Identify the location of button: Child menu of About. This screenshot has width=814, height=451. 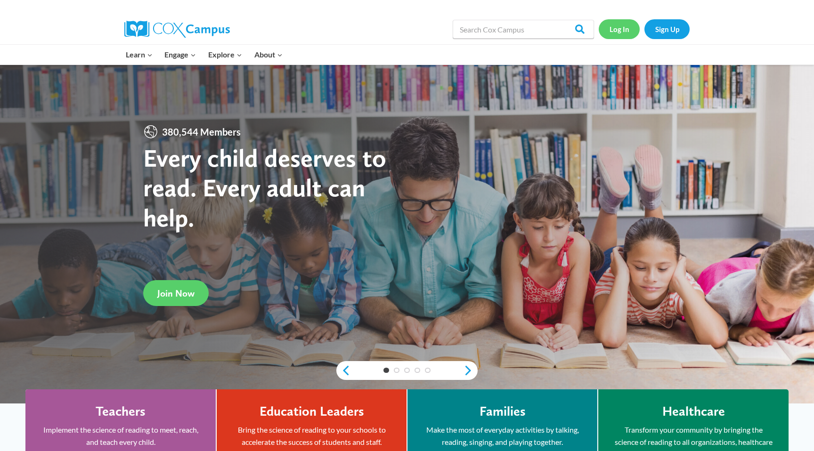
(269, 55).